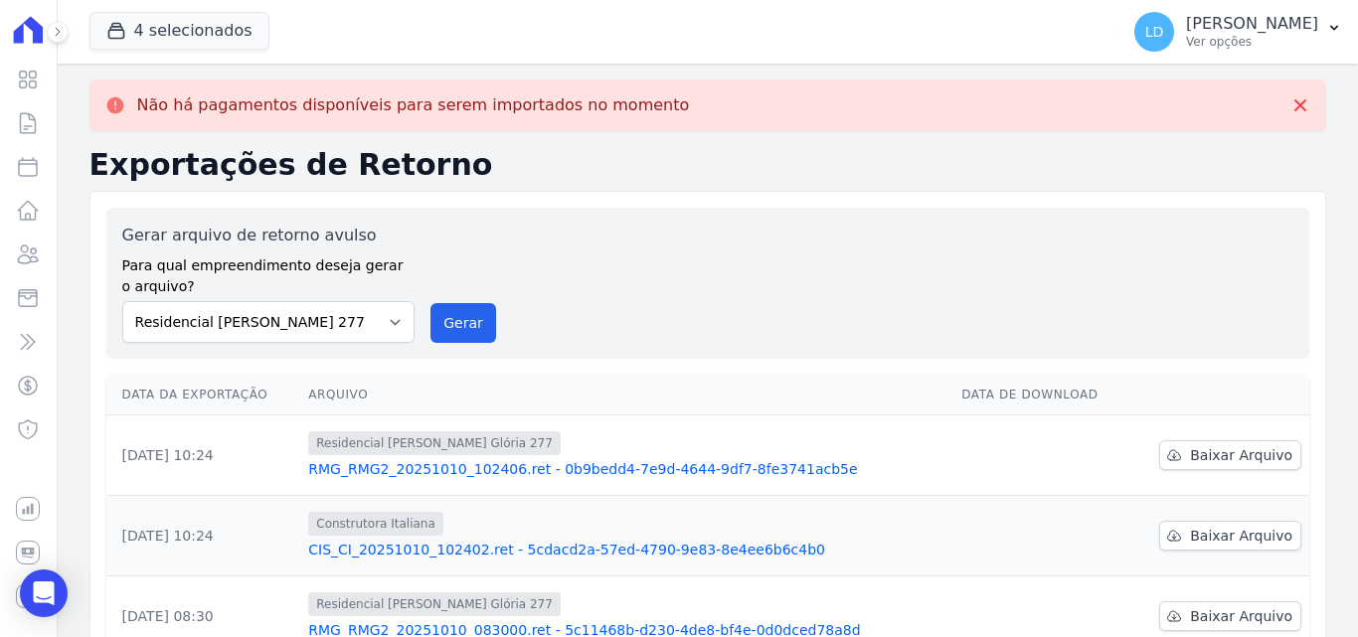 This screenshot has width=1358, height=637. Describe the element at coordinates (1252, 42) in the screenshot. I see `p: Ver opções` at that location.